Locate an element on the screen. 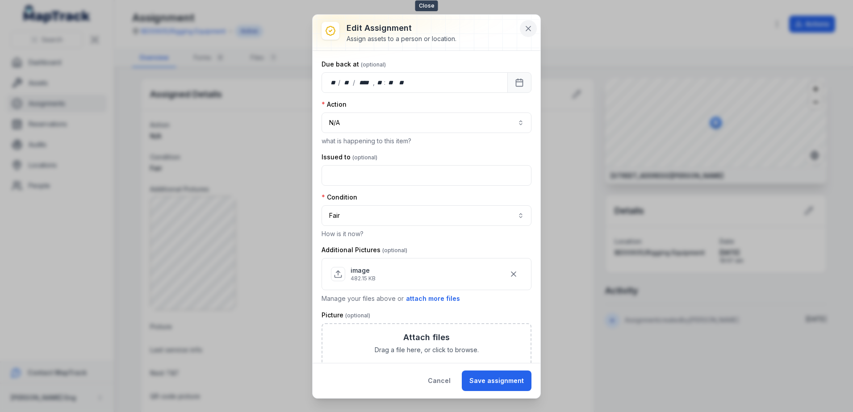 This screenshot has width=853, height=412. button: Fair is located at coordinates (426, 216).